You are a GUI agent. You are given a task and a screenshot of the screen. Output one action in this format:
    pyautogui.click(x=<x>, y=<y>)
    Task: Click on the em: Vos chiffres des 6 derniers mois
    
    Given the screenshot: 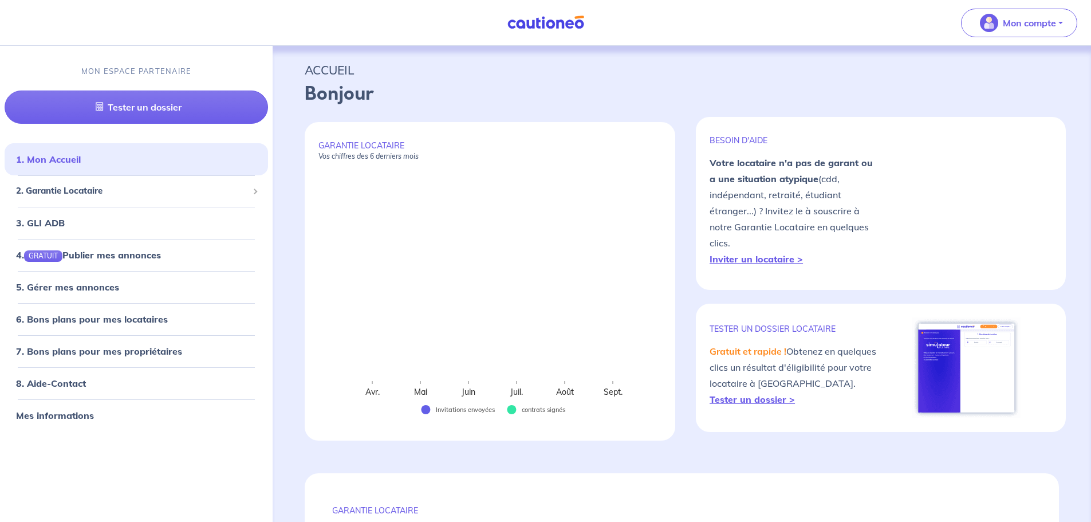 What is the action you would take?
    pyautogui.click(x=368, y=156)
    